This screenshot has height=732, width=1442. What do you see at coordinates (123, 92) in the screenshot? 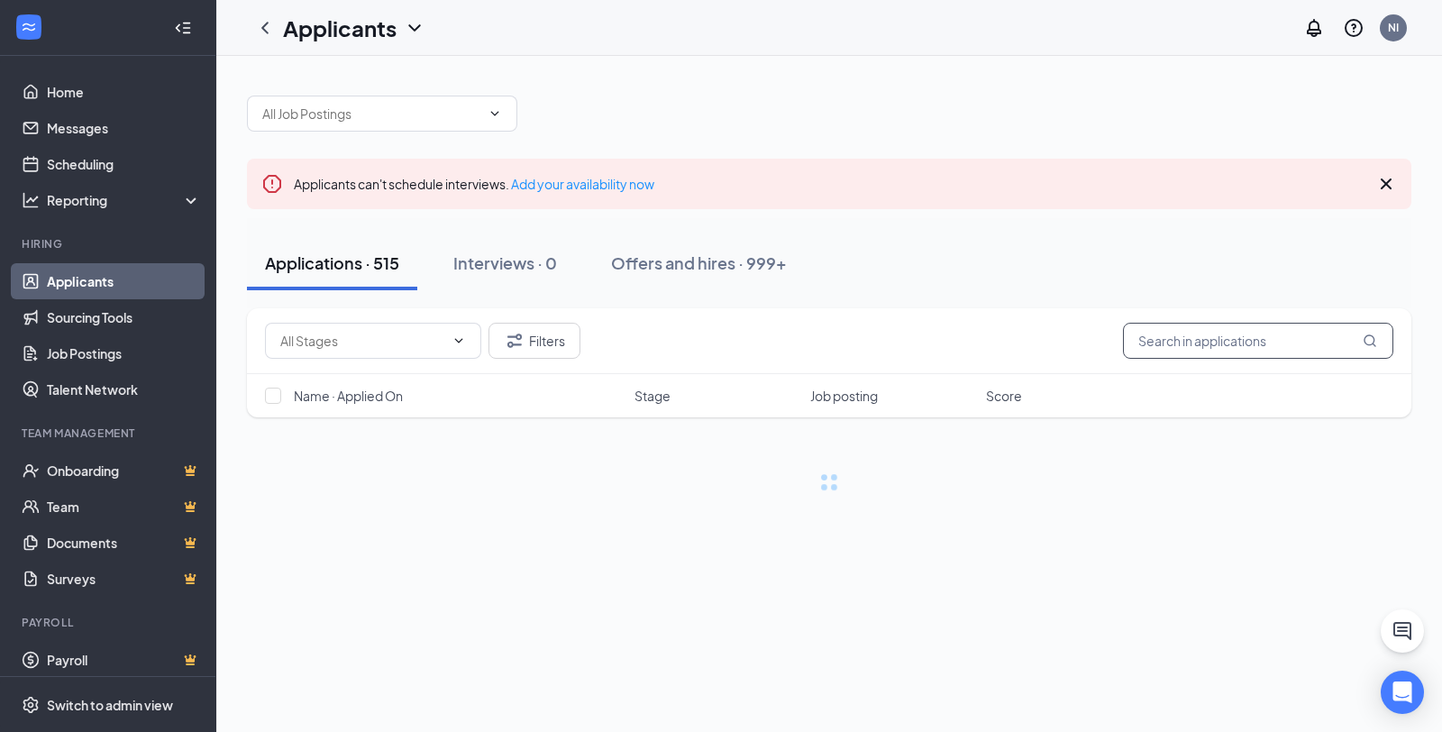
I see `a: Home` at bounding box center [123, 92].